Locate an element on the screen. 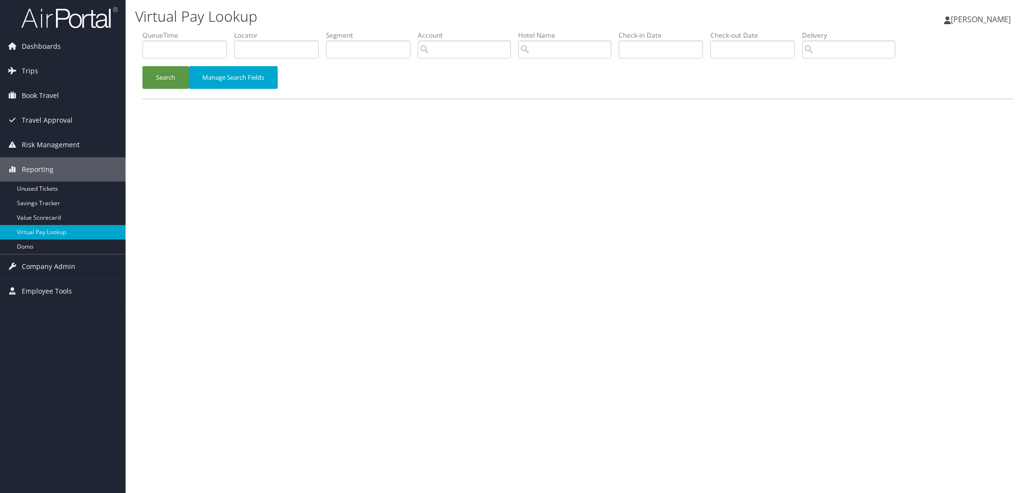 The image size is (1030, 493). span: Book Travel is located at coordinates (40, 96).